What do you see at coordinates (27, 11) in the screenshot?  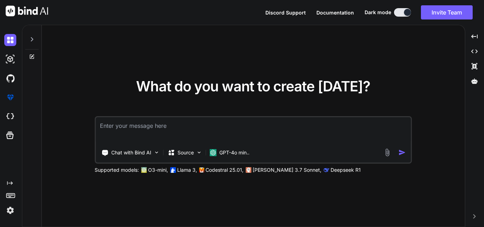 I see `img: Bind AI` at bounding box center [27, 11].